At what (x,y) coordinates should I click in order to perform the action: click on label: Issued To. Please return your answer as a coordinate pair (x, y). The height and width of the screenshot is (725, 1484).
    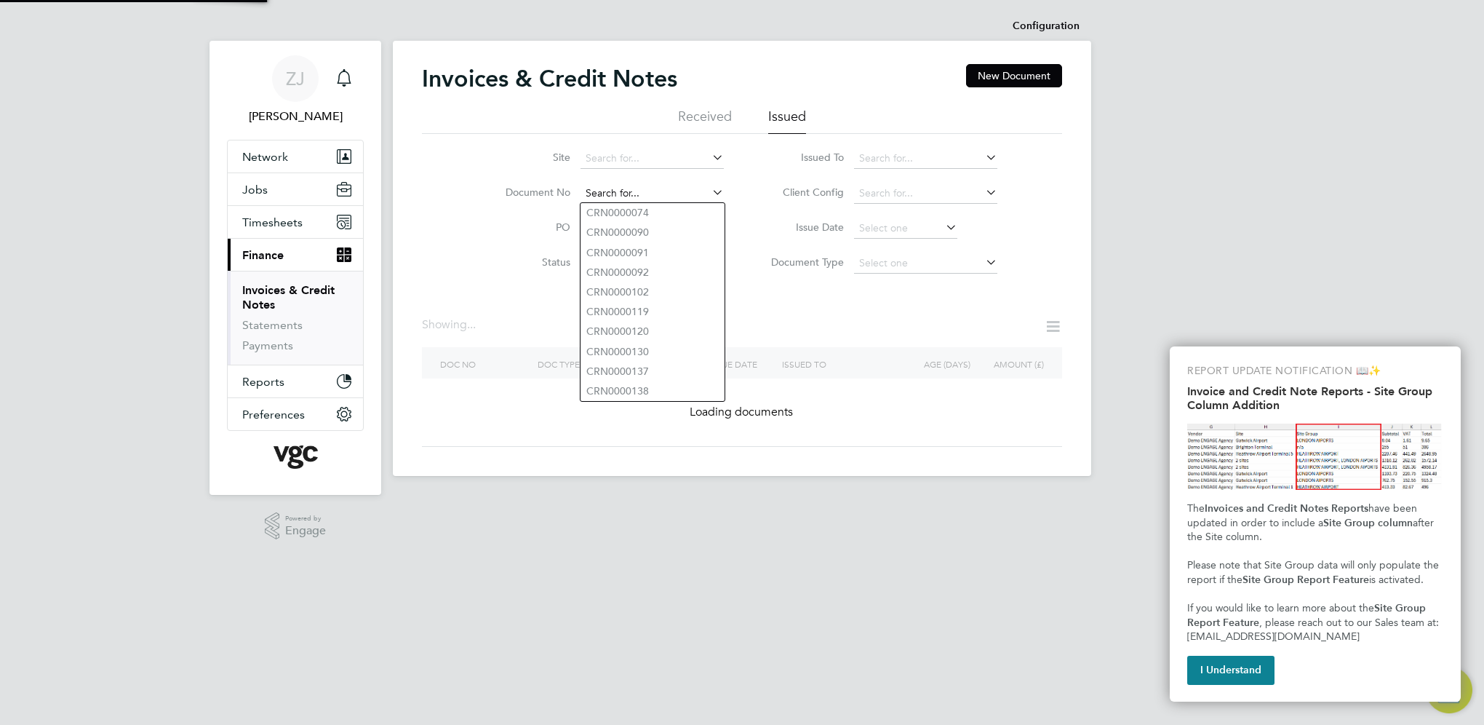
    Looking at the image, I should click on (802, 157).